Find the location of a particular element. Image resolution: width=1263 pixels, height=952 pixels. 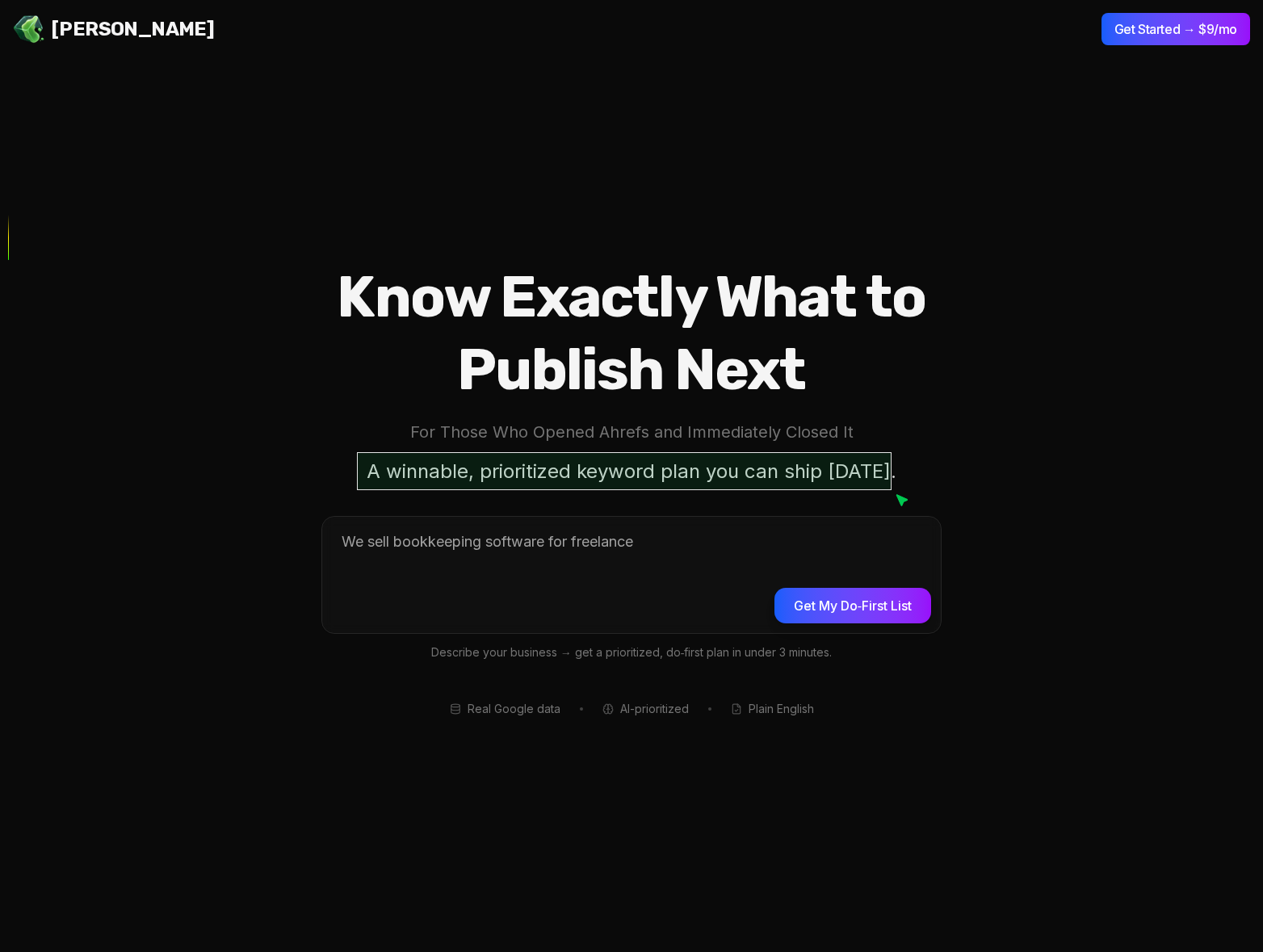

button: Get My Do‑First List is located at coordinates (853, 606).